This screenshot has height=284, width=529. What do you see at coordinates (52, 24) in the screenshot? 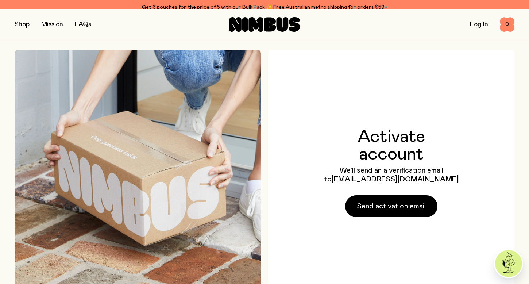
I see `a: Mission` at bounding box center [52, 24].